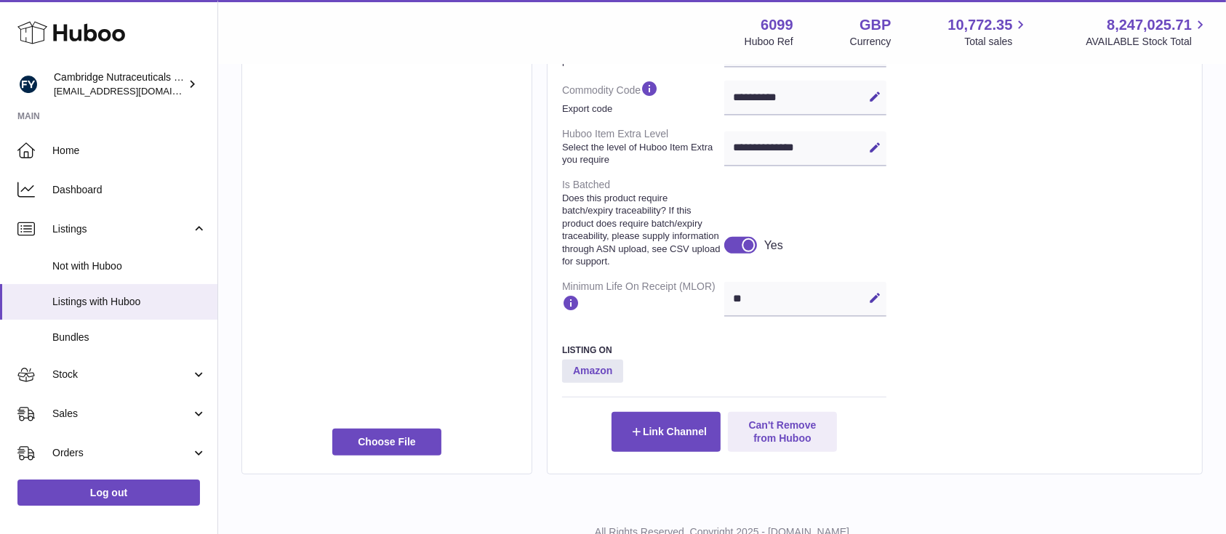  What do you see at coordinates (592, 371) in the screenshot?
I see `strong: Amazon` at bounding box center [592, 371].